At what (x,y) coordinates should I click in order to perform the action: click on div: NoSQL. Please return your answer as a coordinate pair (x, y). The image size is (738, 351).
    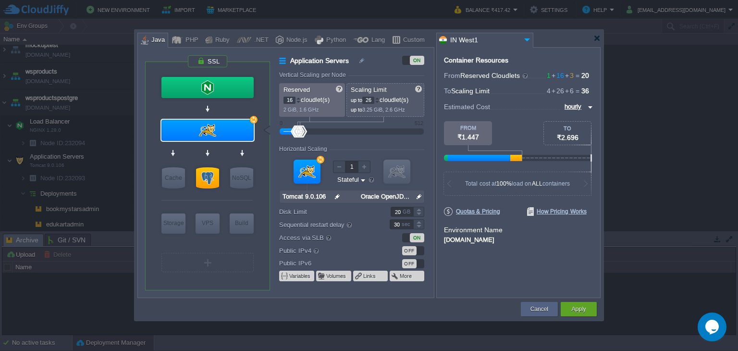
    Looking at the image, I should click on (242, 178).